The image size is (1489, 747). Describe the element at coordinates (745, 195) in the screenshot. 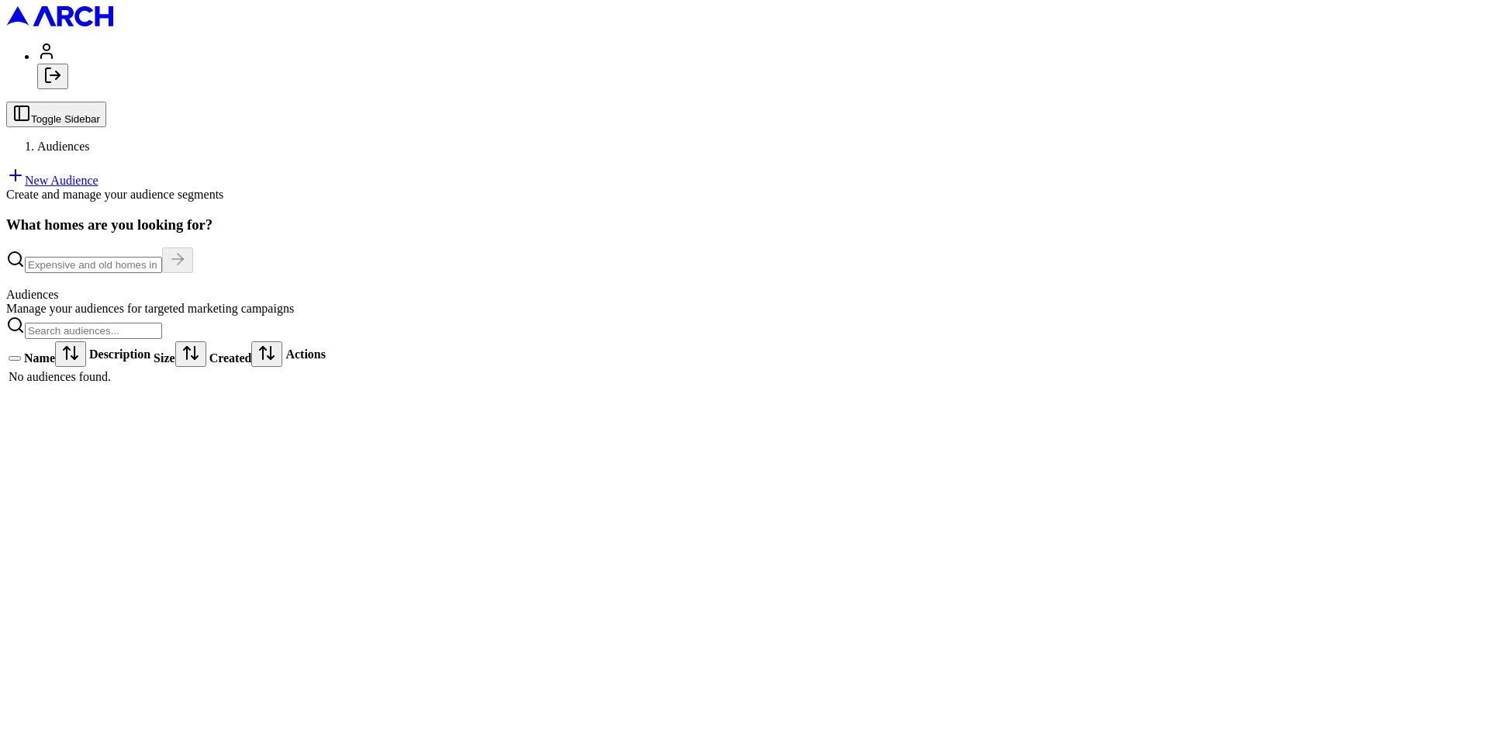

I see `div: Create and manage your audience segments` at that location.